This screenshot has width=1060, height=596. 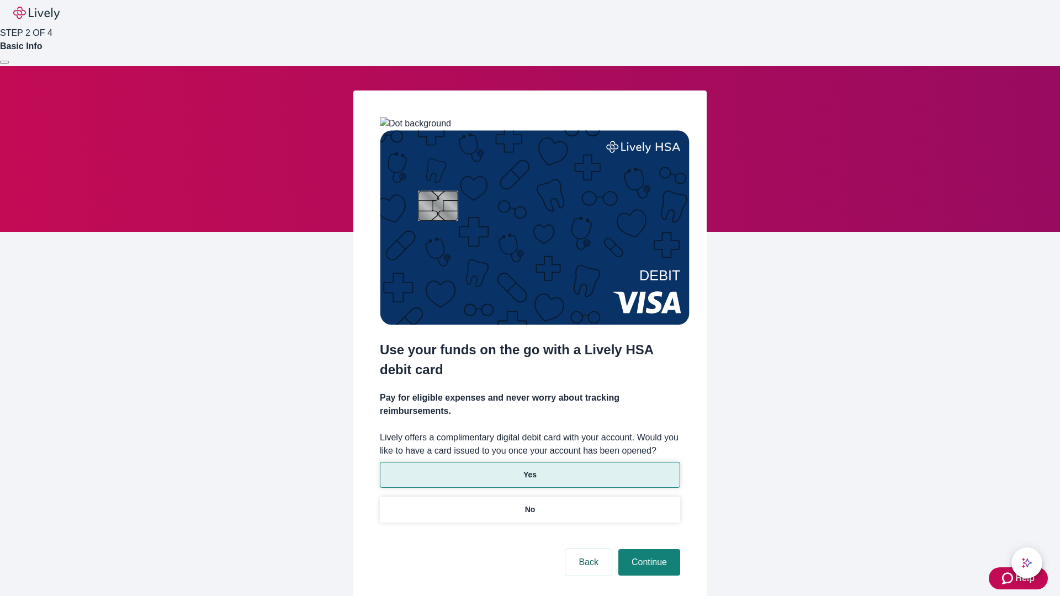 What do you see at coordinates (530, 405) in the screenshot?
I see `h4: Pay for eligible expenses and never worry about tracking reimbursements.` at bounding box center [530, 405].